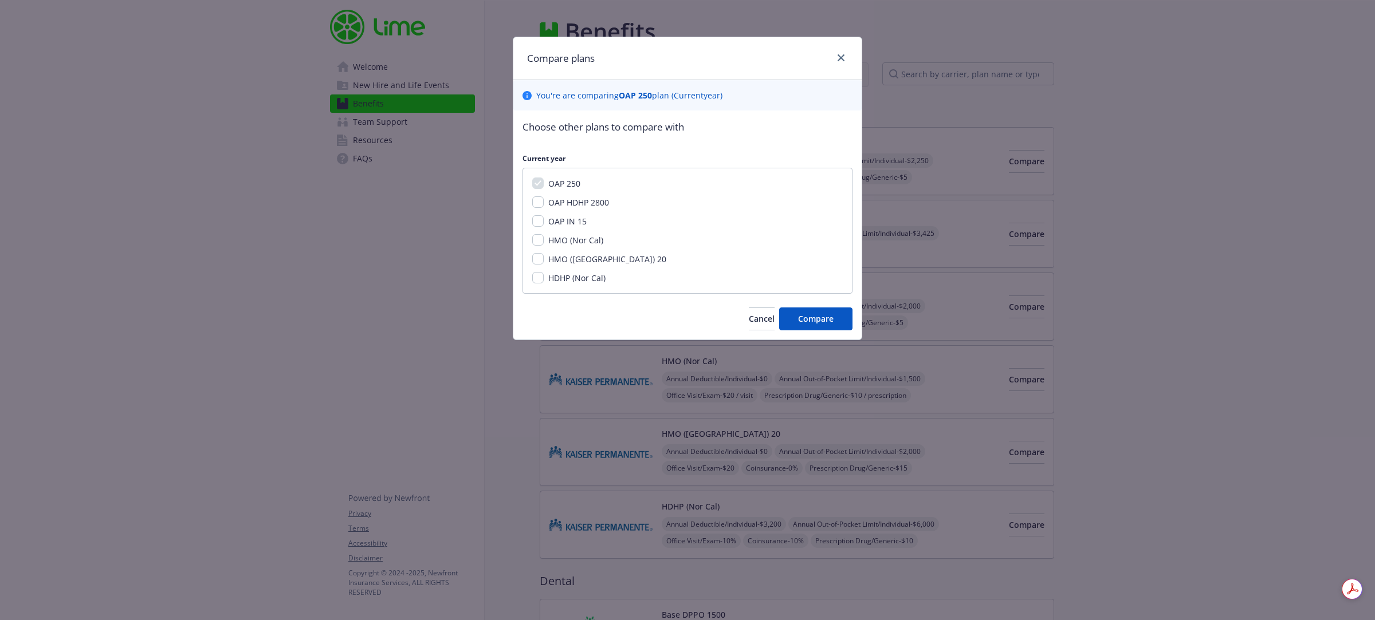 The image size is (1375, 620). Describe the element at coordinates (577, 278) in the screenshot. I see `span: HDHP (Nor Cal)` at that location.